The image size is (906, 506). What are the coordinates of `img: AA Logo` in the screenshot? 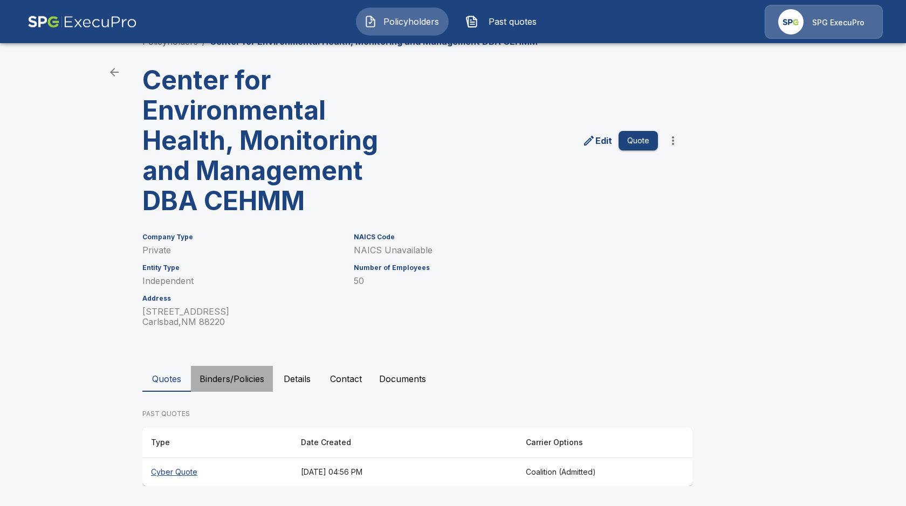 It's located at (82, 22).